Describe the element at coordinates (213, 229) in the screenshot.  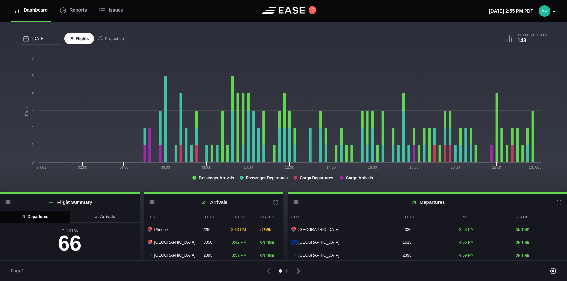
I see `div: 2296` at that location.